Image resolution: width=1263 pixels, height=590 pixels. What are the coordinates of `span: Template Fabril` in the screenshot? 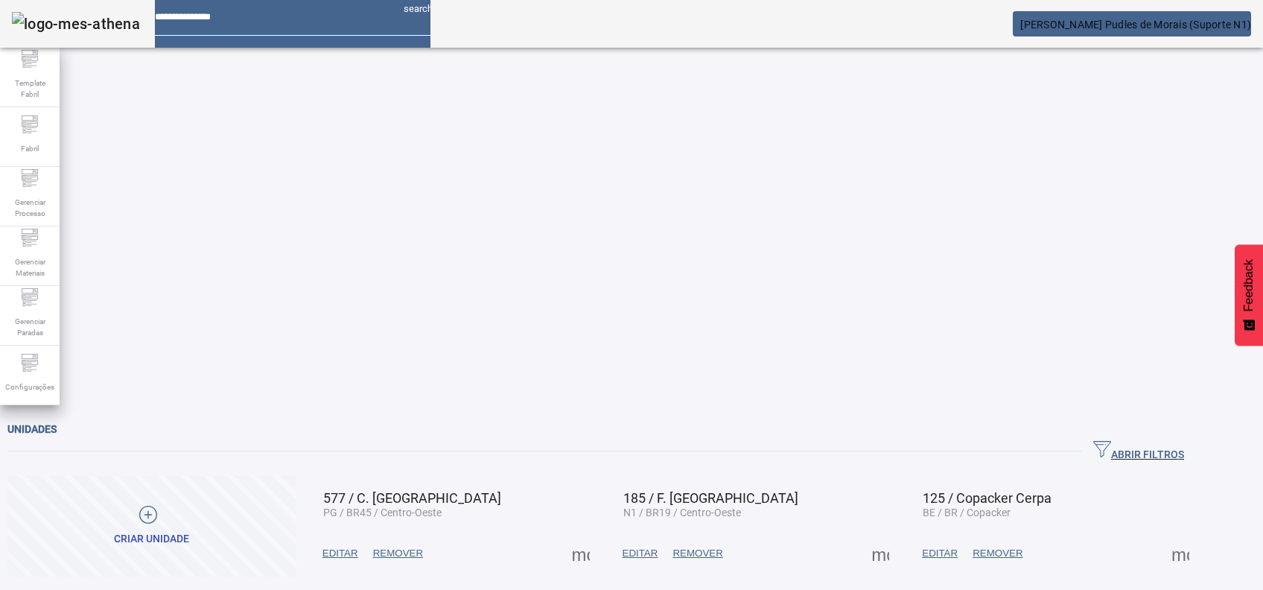 It's located at (30, 89).